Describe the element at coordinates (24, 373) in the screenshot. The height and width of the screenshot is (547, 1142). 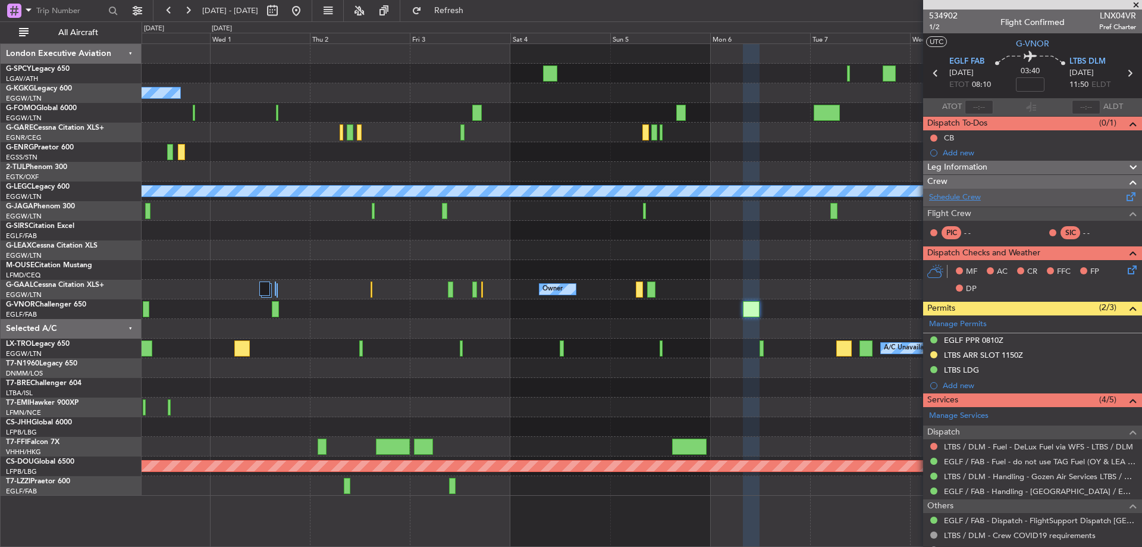
I see `a: DNMM/LOS` at that location.